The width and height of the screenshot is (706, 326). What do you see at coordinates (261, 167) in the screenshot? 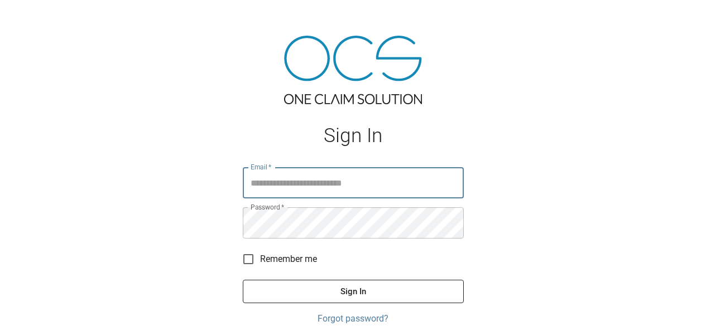
I see `label: Email` at bounding box center [261, 167].